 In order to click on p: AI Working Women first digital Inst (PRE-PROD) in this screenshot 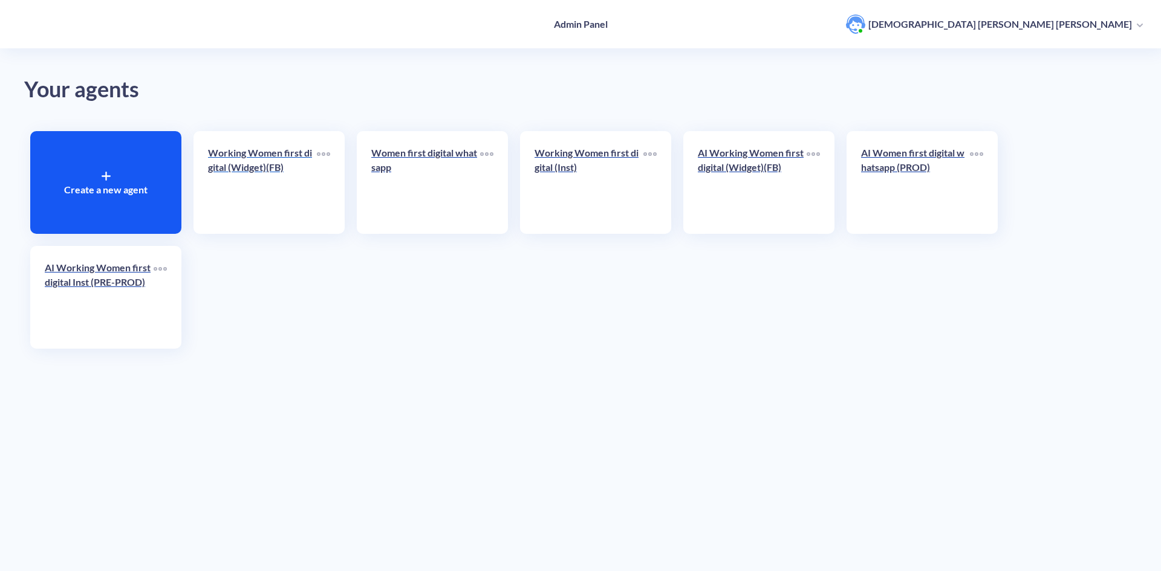, I will do `click(99, 275)`.